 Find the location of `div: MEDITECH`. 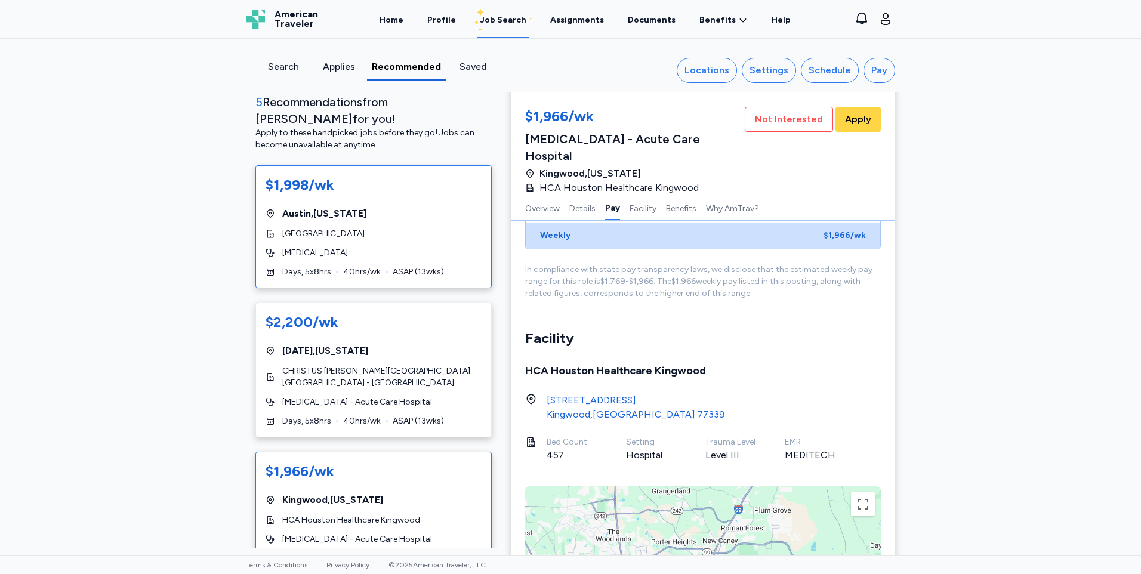

div: MEDITECH is located at coordinates (809, 455).